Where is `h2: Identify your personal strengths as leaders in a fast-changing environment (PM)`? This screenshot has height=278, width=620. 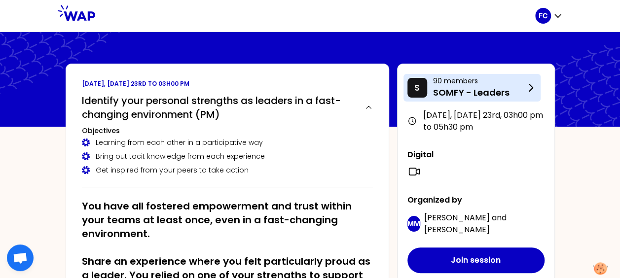 h2: Identify your personal strengths as leaders in a fast-changing environment (PM) is located at coordinates (219, 108).